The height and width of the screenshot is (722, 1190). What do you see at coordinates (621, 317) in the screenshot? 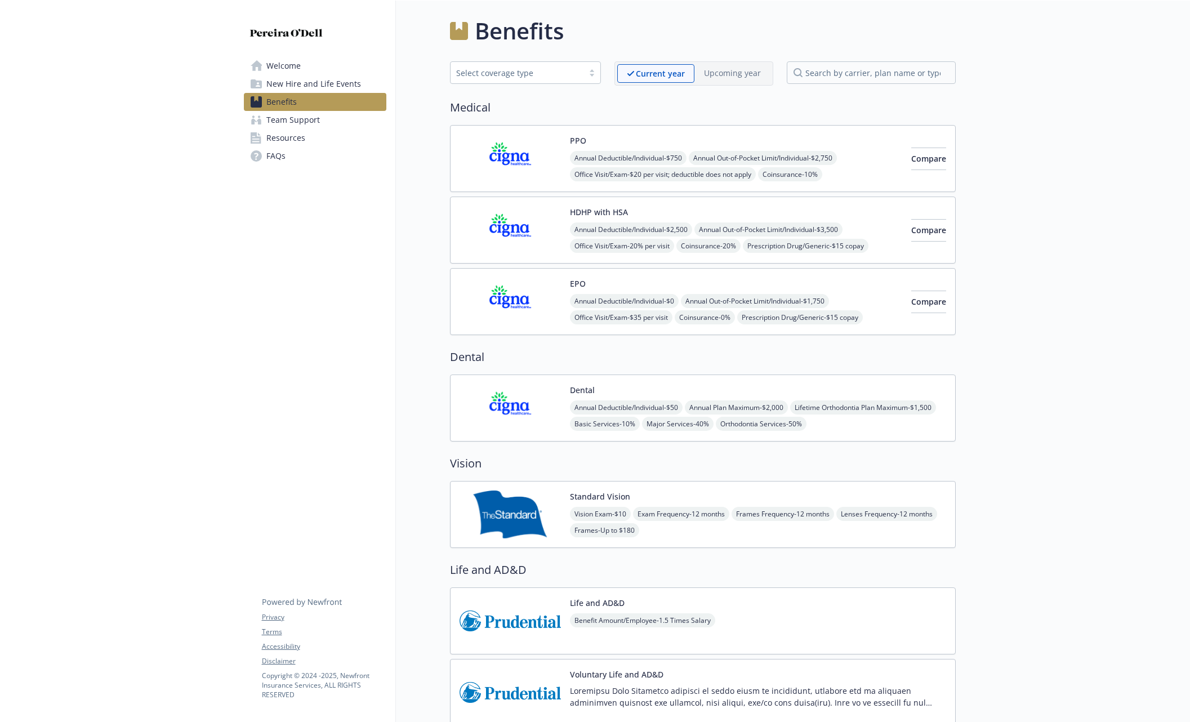
I see `span: Office Visit/Exam - $35 per visit` at bounding box center [621, 317].